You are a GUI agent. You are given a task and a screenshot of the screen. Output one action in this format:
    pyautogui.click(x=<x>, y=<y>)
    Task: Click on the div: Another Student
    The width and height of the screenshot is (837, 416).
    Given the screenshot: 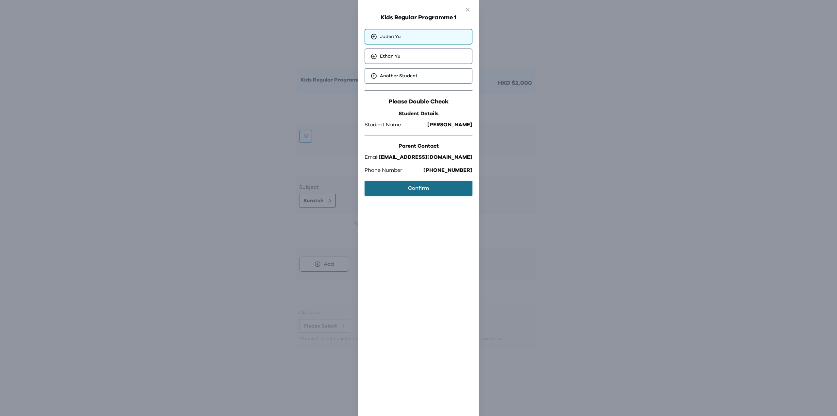 What is the action you would take?
    pyautogui.click(x=418, y=76)
    